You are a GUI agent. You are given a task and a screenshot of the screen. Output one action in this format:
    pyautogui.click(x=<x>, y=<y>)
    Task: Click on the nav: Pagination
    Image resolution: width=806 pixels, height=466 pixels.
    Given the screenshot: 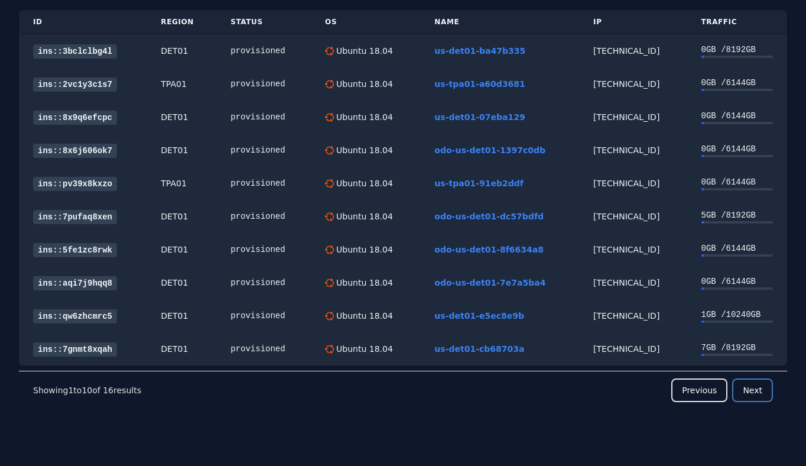 What is the action you would take?
    pyautogui.click(x=403, y=389)
    